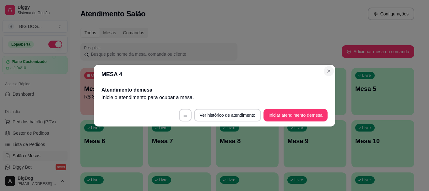 The width and height of the screenshot is (429, 191). I want to click on button: Iniciar atendimento demesa, so click(296, 115).